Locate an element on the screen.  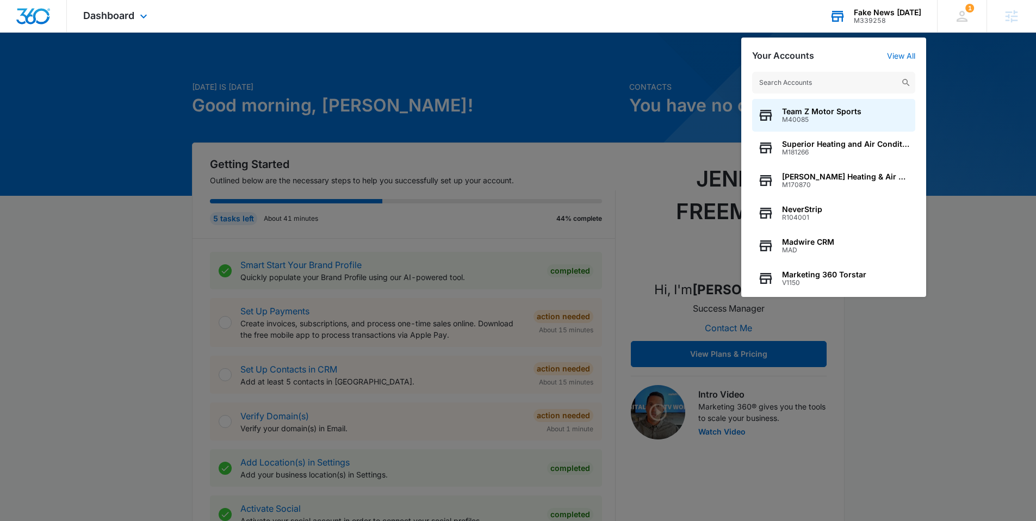
button: Team Z Motor SportsM40085 is located at coordinates (834, 115).